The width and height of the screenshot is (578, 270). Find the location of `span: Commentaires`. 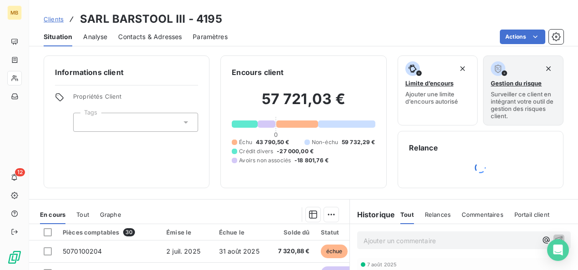

span: Commentaires is located at coordinates (482, 214).